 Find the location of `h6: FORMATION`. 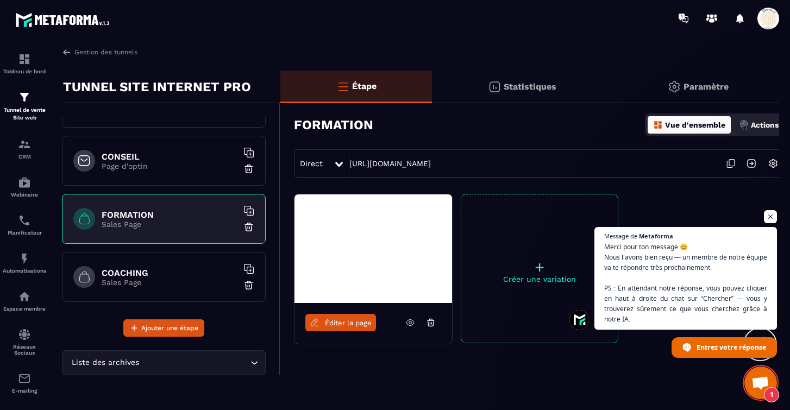

h6: FORMATION is located at coordinates (169, 215).